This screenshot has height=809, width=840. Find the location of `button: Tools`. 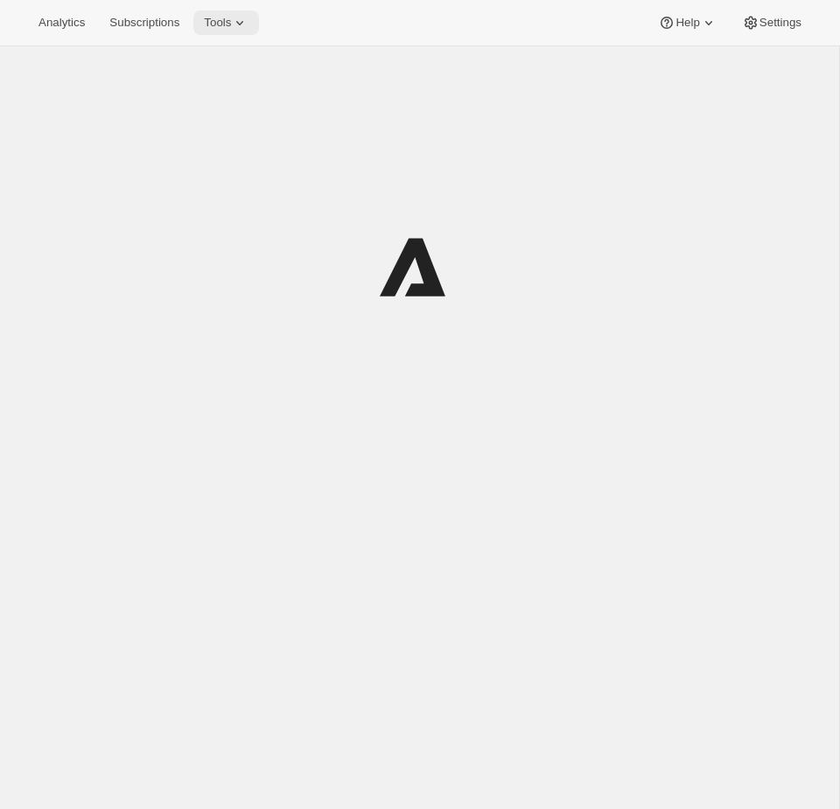

button: Tools is located at coordinates (226, 23).